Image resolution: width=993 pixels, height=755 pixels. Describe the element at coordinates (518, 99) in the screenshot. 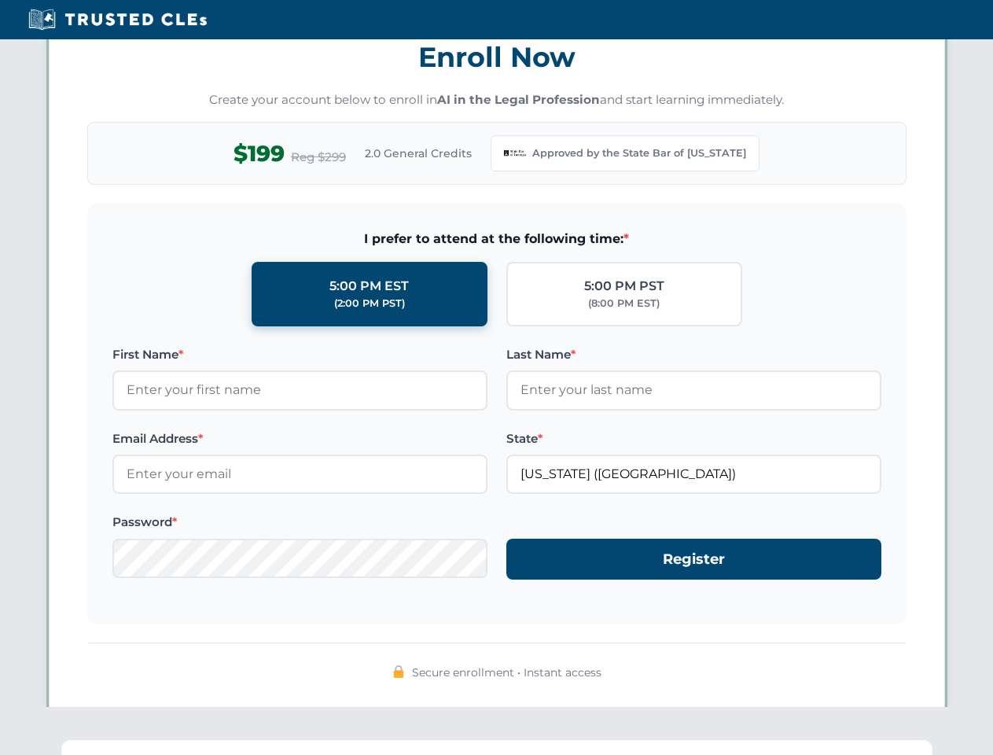

I see `strong: AI in the Legal Profession` at that location.